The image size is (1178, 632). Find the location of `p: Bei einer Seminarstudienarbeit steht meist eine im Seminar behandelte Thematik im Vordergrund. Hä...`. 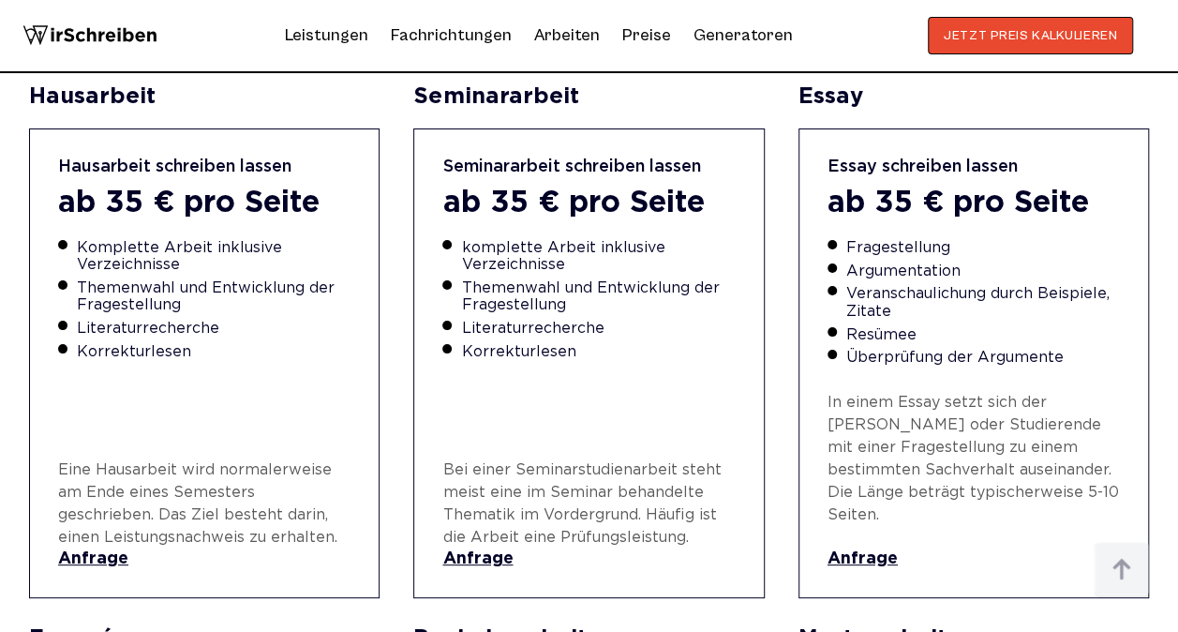

p: Bei einer Seminarstudienarbeit steht meist eine im Seminar behandelte Thematik im Vordergrund. Hä... is located at coordinates (589, 504).